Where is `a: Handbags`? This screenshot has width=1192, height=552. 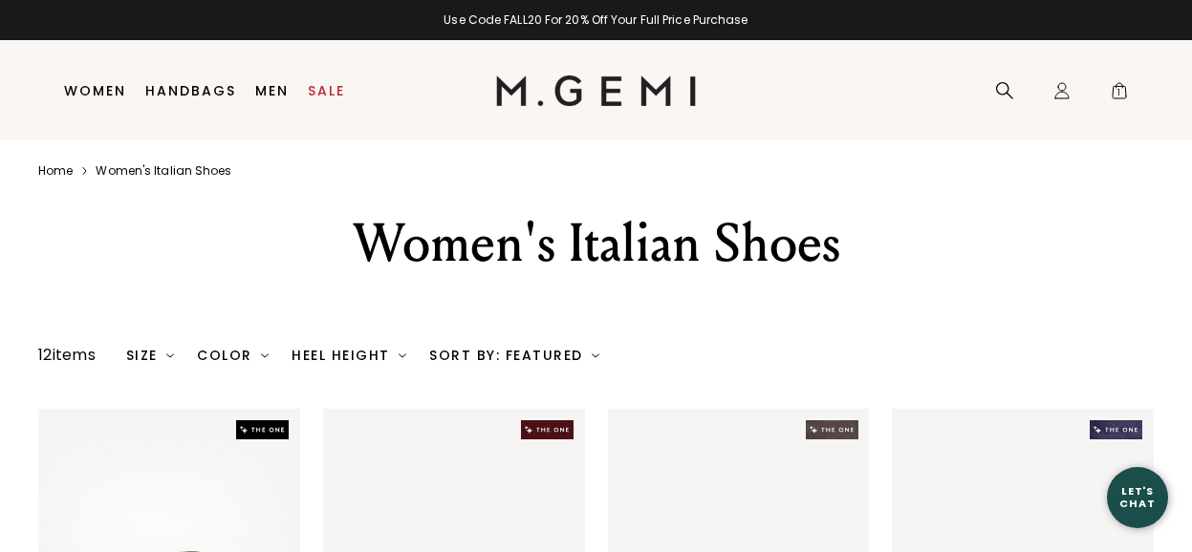 a: Handbags is located at coordinates (190, 91).